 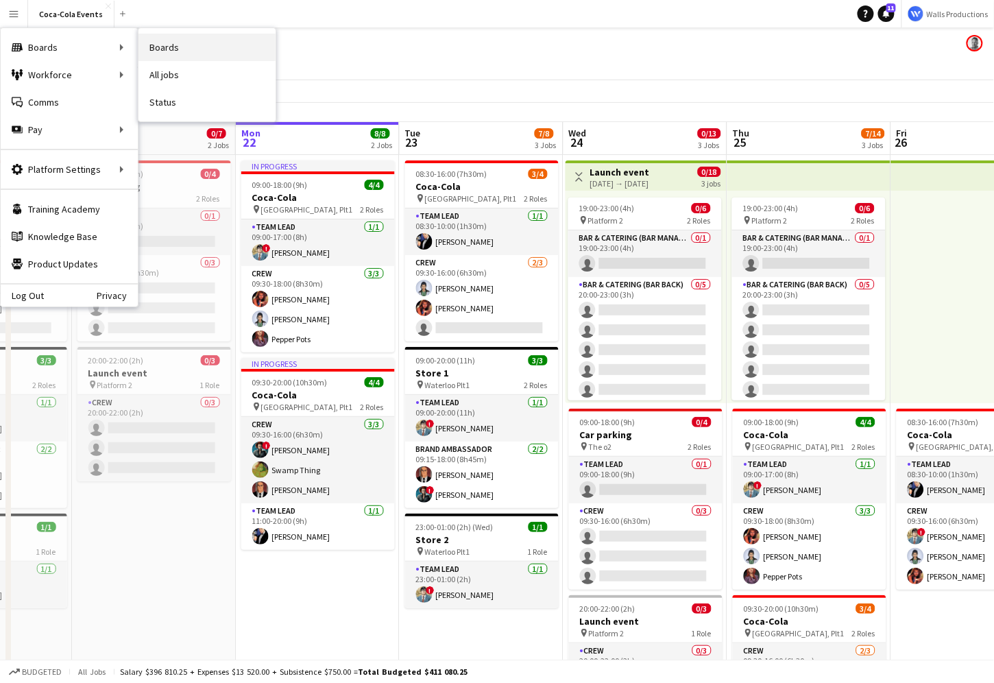 I want to click on span: 11, so click(x=891, y=8).